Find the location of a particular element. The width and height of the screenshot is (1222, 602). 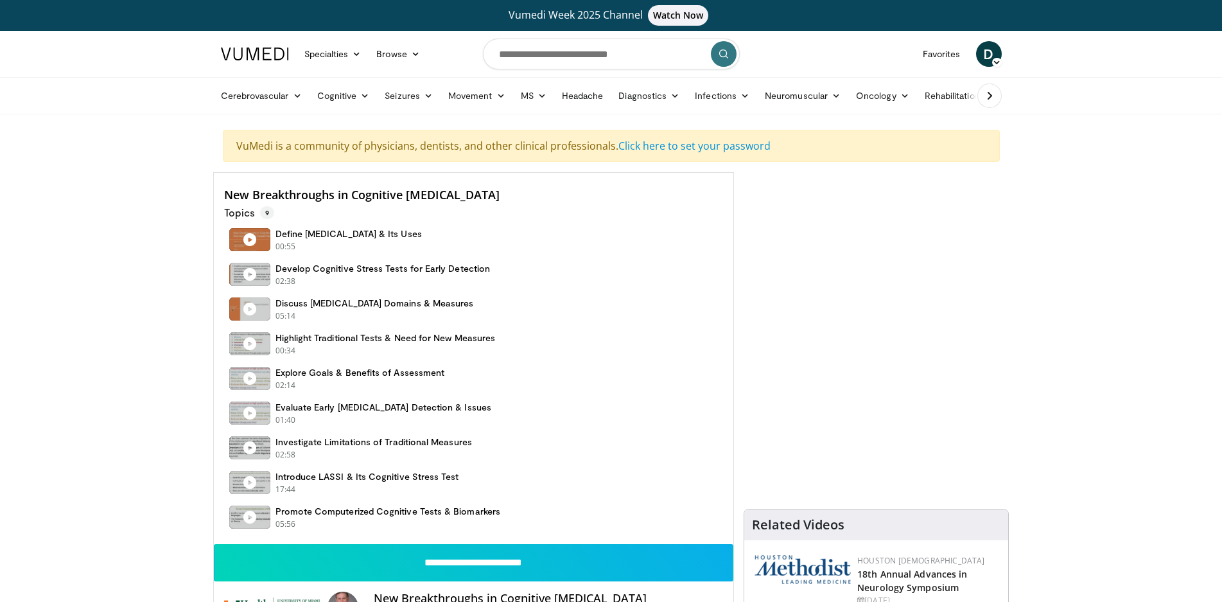

p: 01:40 is located at coordinates (286, 420).